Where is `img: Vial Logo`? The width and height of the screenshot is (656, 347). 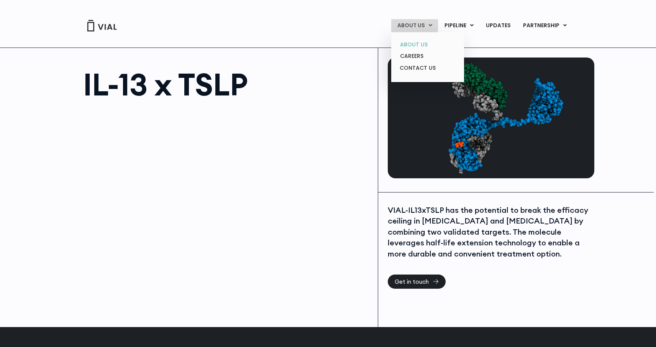 img: Vial Logo is located at coordinates (102, 26).